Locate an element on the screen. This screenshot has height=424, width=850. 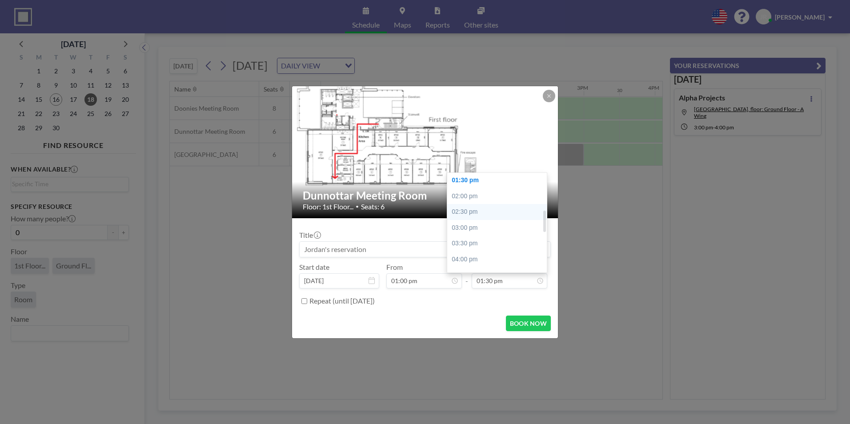
img: 537.png is located at coordinates (425, 152).